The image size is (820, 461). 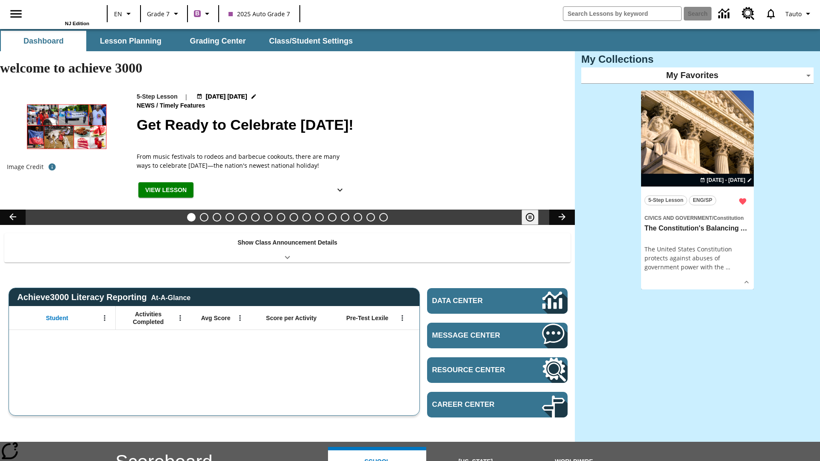 What do you see at coordinates (268, 218) in the screenshot?
I see `button: Slide 7 The Last Homesteaders` at bounding box center [268, 218].